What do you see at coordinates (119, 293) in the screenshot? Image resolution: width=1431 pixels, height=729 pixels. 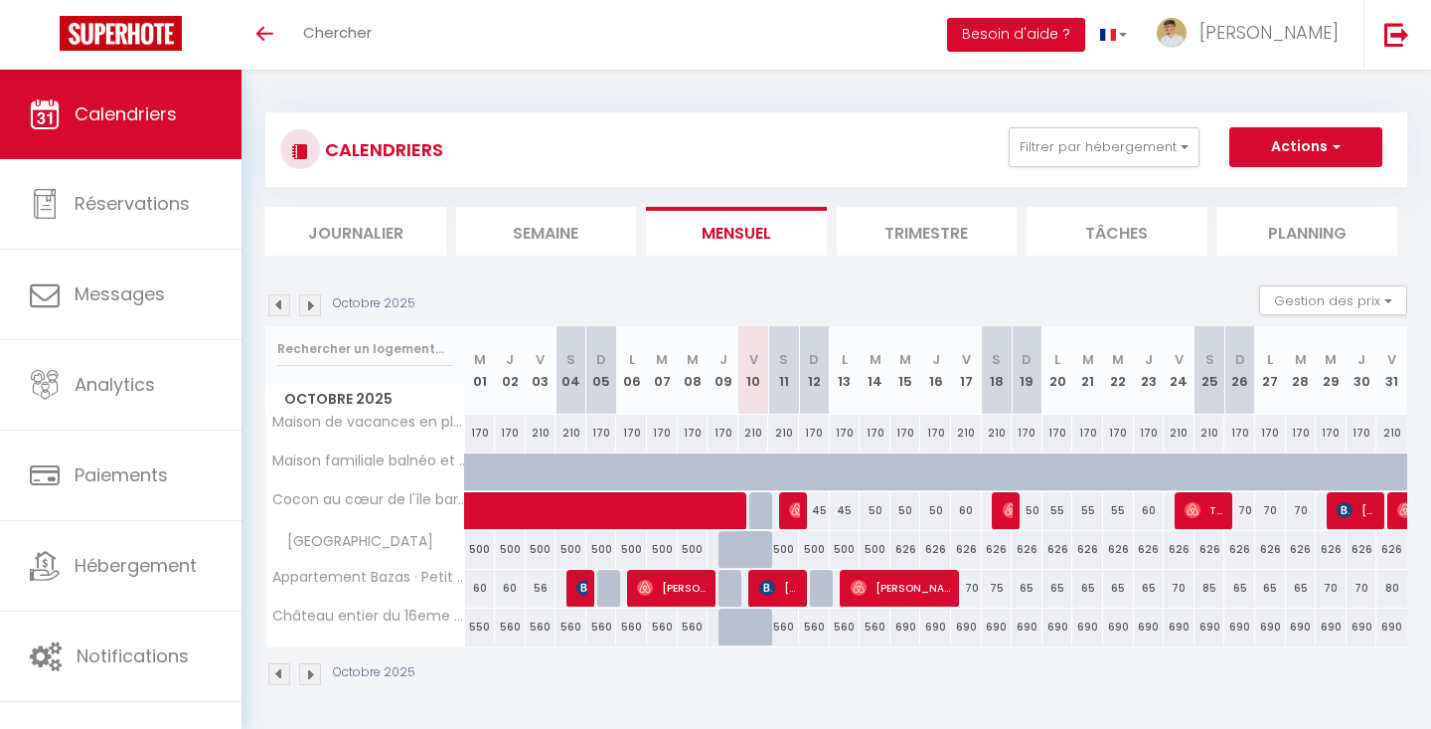 I see `span: Messages` at bounding box center [119, 293].